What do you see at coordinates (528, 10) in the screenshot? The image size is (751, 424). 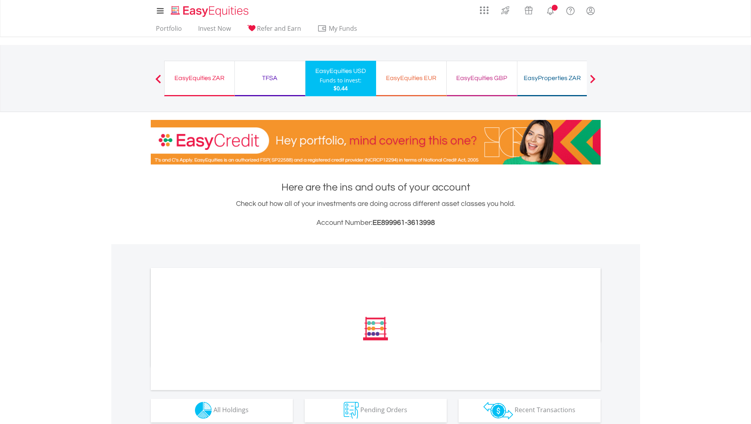 I see `img: vouchers-v2.svg` at bounding box center [528, 10].